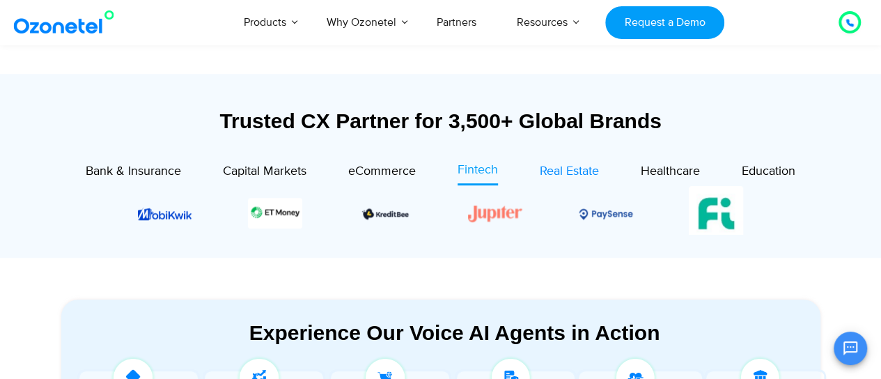  I want to click on span: Education, so click(768, 171).